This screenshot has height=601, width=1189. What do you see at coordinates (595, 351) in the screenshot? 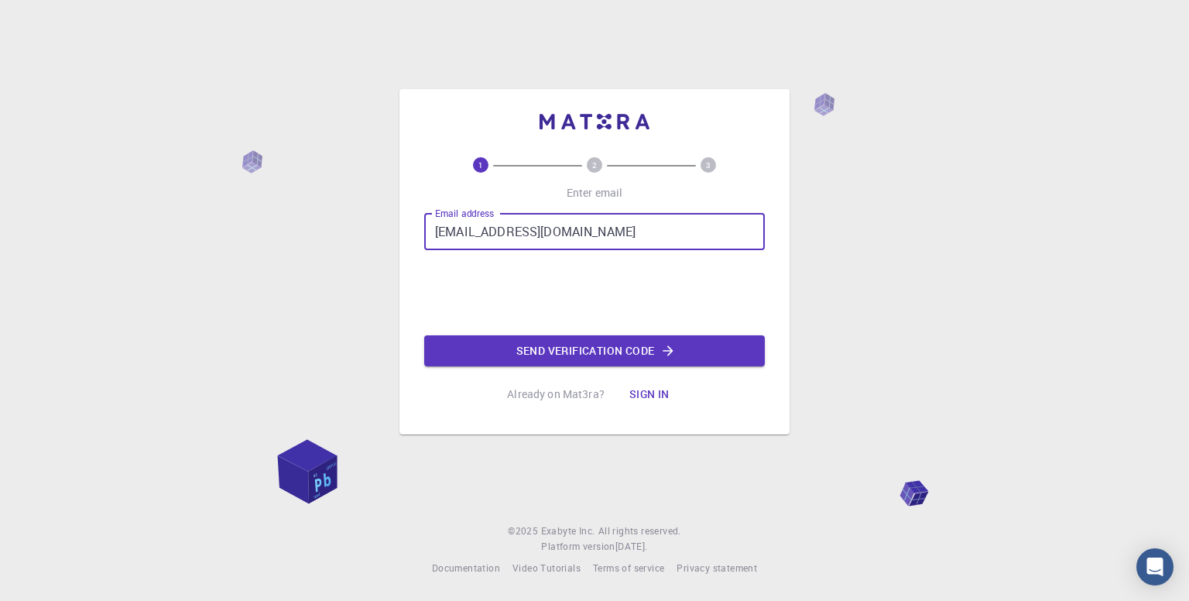
I see `button: Send verification code` at bounding box center [595, 351].